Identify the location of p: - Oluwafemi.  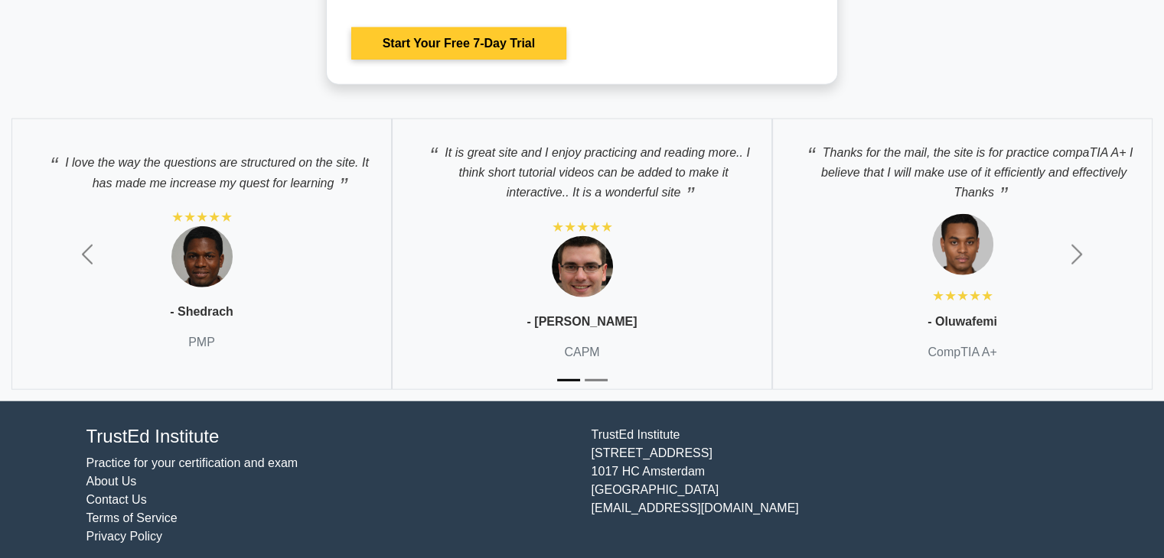
(962, 322).